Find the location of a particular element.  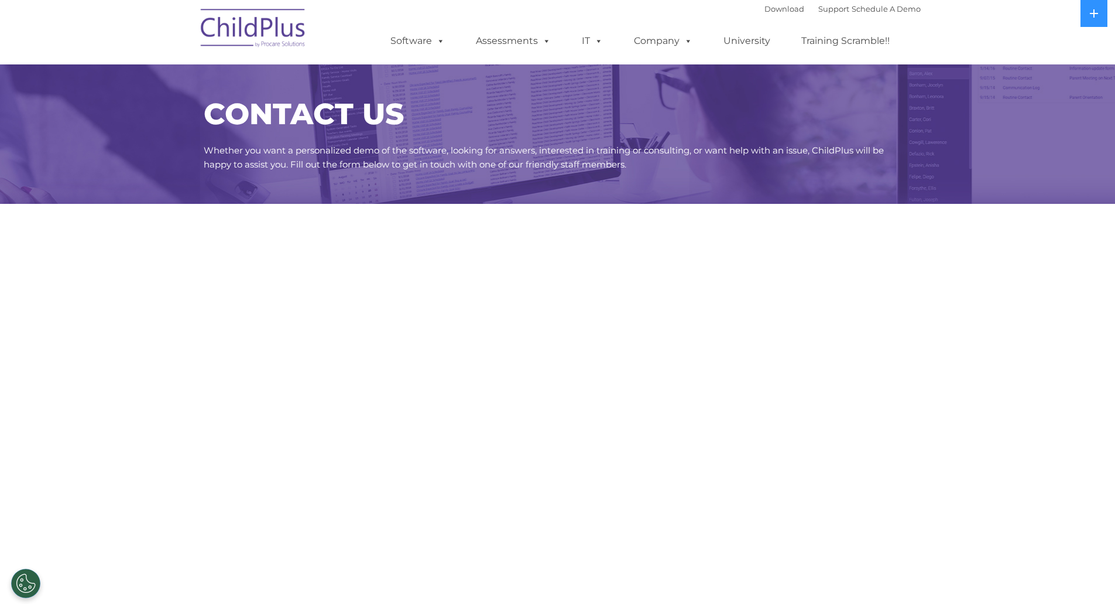

a: IT is located at coordinates (592, 41).